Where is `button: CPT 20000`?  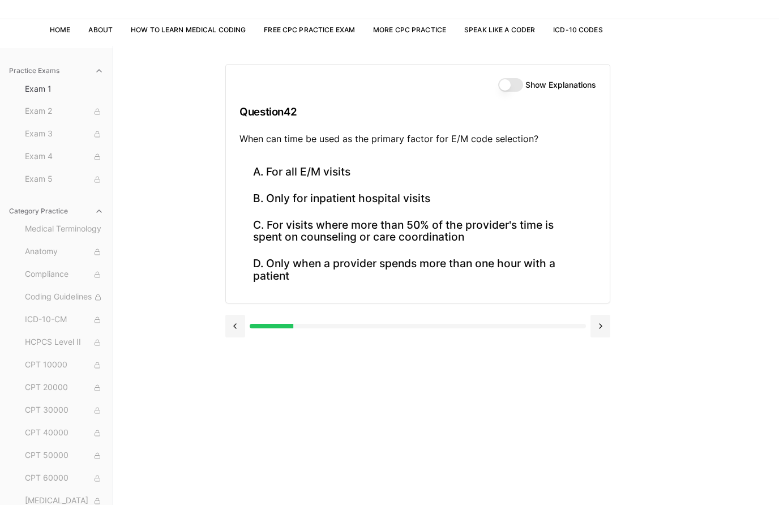 button: CPT 20000 is located at coordinates (64, 388).